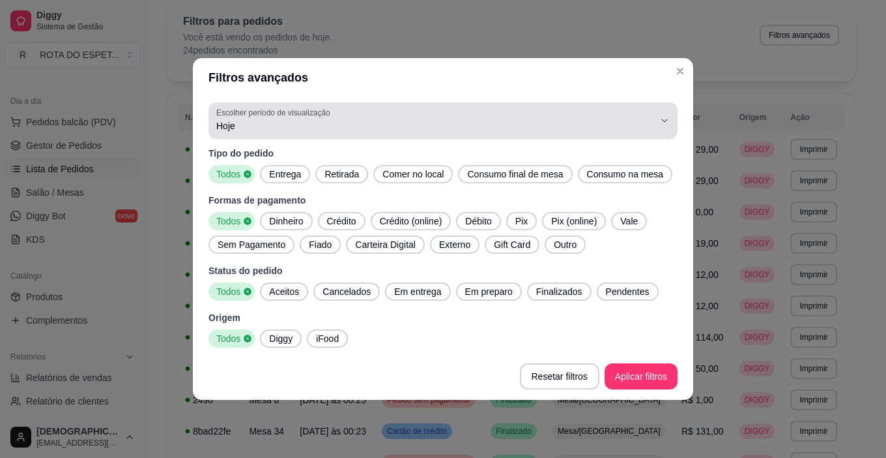 Image resolution: width=886 pixels, height=458 pixels. What do you see at coordinates (515, 174) in the screenshot?
I see `button: Consumo final de mesa` at bounding box center [515, 174].